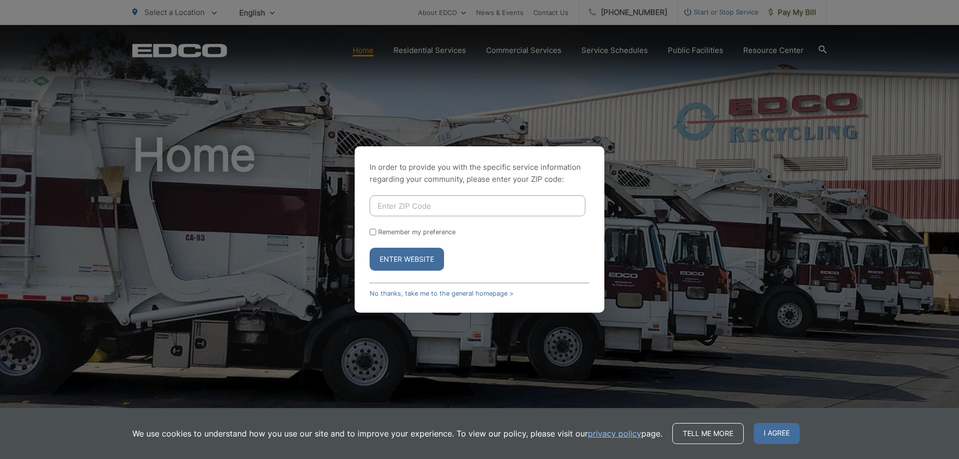 The width and height of the screenshot is (959, 459). I want to click on input: Enter ZIP Code, so click(477, 206).